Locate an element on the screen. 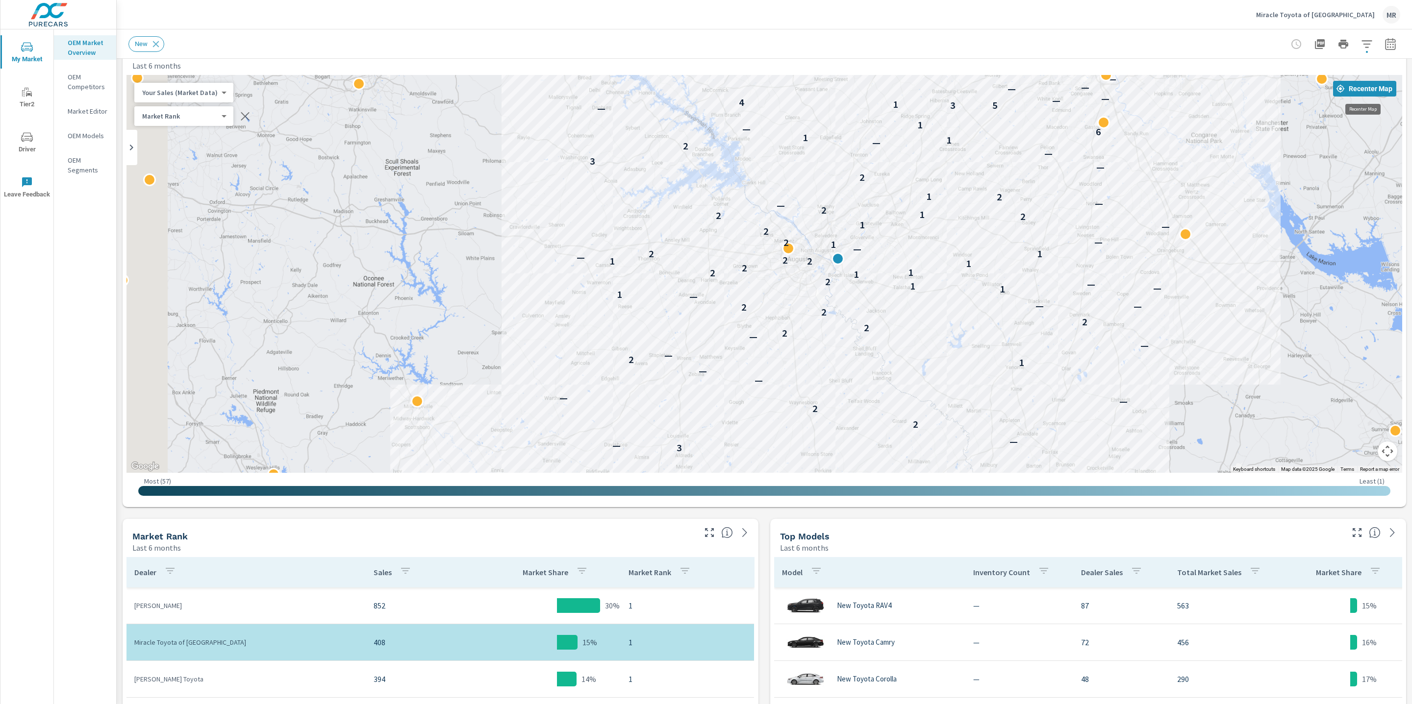 The image size is (1412, 704). button: Map camera controls is located at coordinates (1387, 451).